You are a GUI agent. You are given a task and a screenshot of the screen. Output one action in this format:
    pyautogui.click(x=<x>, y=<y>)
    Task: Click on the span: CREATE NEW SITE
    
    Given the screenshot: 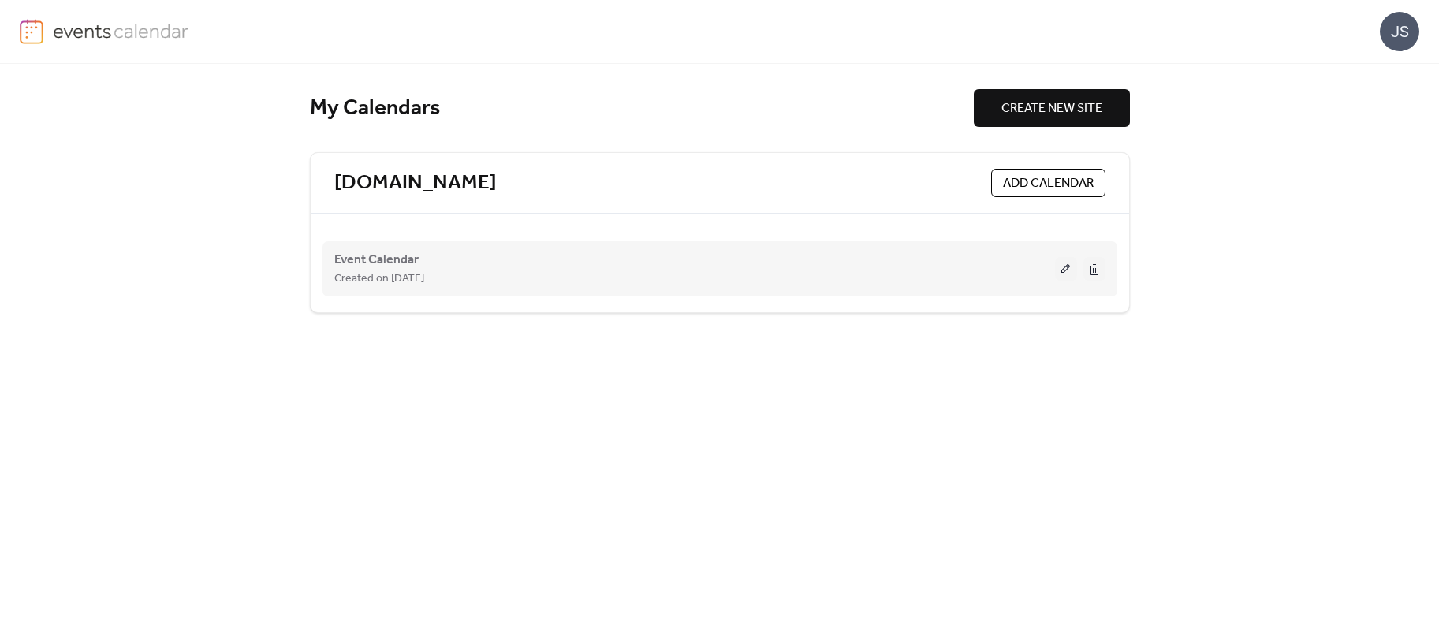 What is the action you would take?
    pyautogui.click(x=1052, y=109)
    